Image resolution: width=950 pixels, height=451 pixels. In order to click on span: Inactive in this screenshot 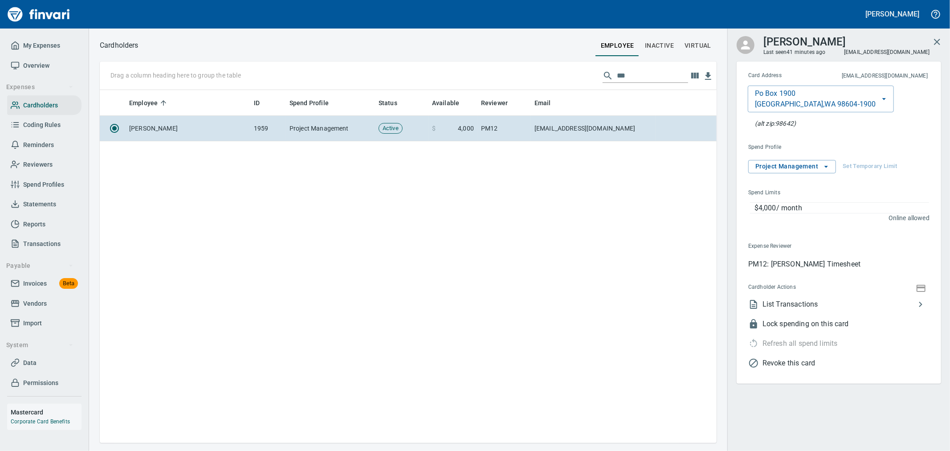, I will do `click(659, 45)`.